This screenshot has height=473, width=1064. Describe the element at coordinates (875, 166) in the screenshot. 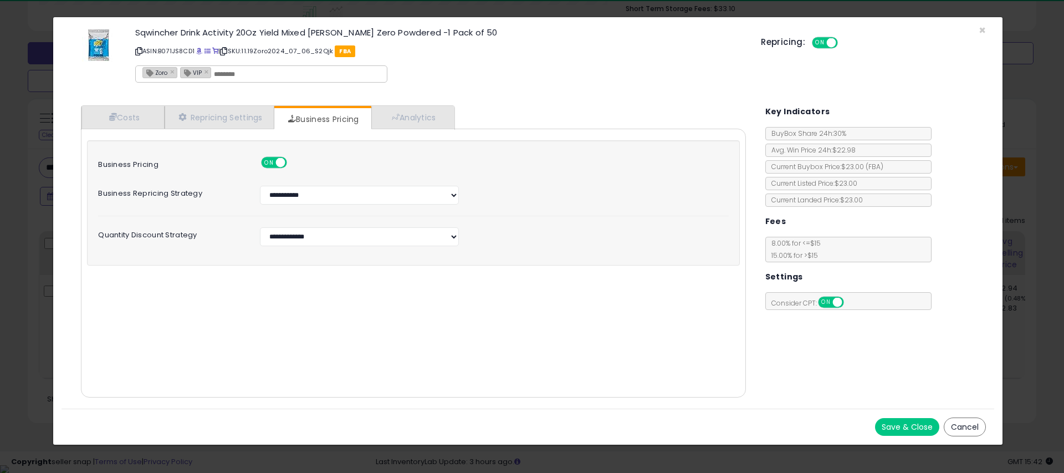

I see `span: ( FBA )` at that location.